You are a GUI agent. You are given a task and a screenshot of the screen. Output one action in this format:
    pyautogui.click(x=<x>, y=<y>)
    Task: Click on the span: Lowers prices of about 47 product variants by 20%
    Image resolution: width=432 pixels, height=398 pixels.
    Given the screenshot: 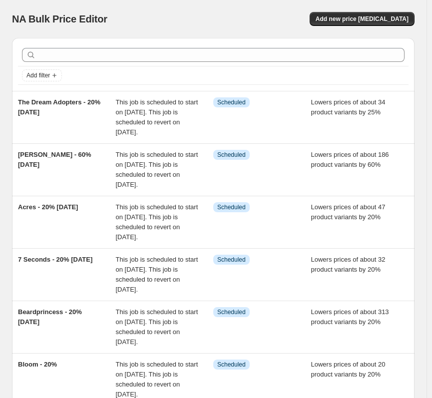 What is the action you would take?
    pyautogui.click(x=348, y=212)
    